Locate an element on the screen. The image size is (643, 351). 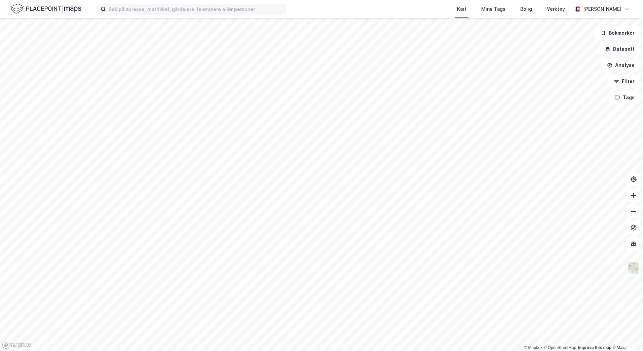
input: Søk på adresse, matrikkel, gårdeiere, leietakere eller personer is located at coordinates (196, 9).